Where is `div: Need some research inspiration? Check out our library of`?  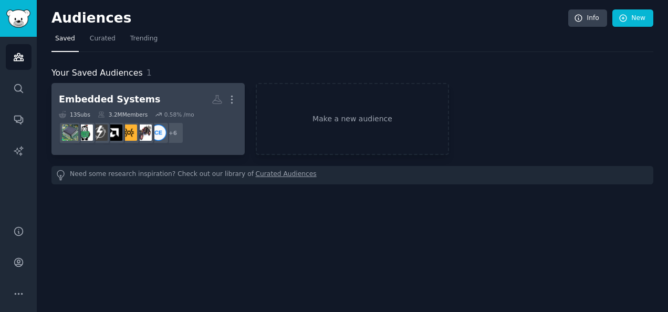 div: Need some research inspiration? Check out our library of is located at coordinates (352, 175).